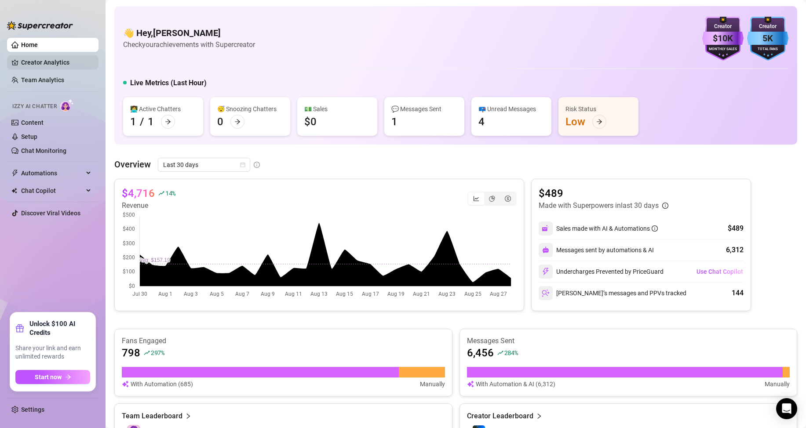 The width and height of the screenshot is (806, 428). What do you see at coordinates (738, 293) in the screenshot?
I see `div: 144` at bounding box center [738, 293].